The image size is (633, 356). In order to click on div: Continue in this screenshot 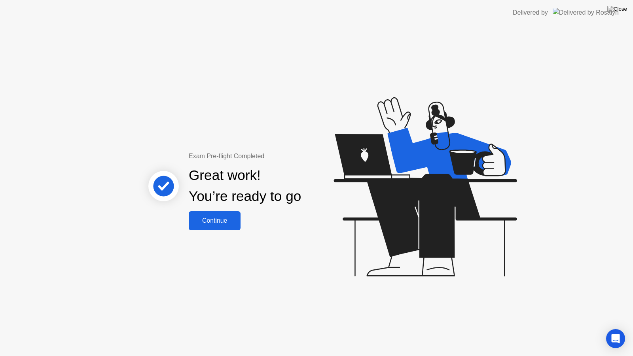, I will do `click(215, 221)`.